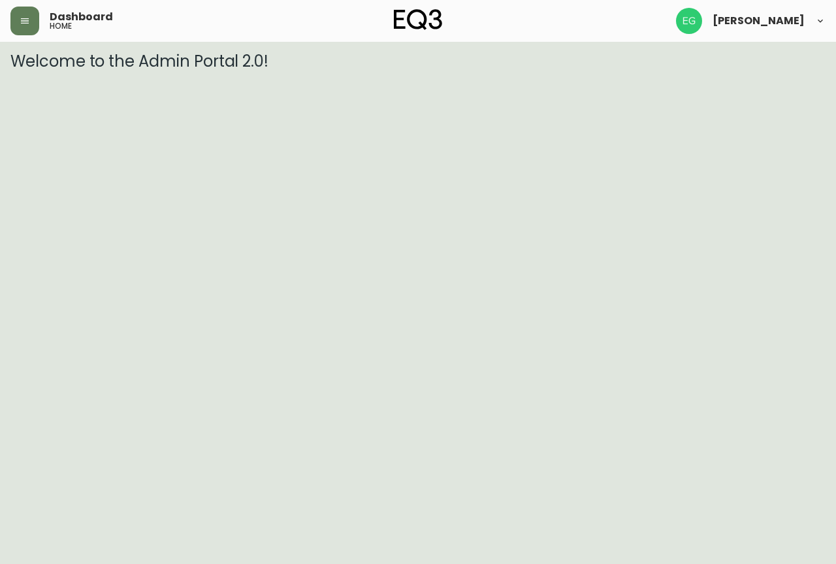  I want to click on img: logo, so click(418, 20).